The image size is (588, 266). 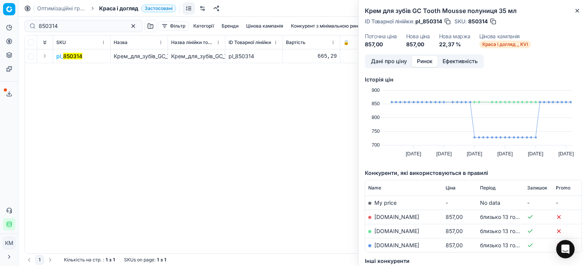 What do you see at coordinates (375, 188) in the screenshot?
I see `span: Name` at bounding box center [375, 188].